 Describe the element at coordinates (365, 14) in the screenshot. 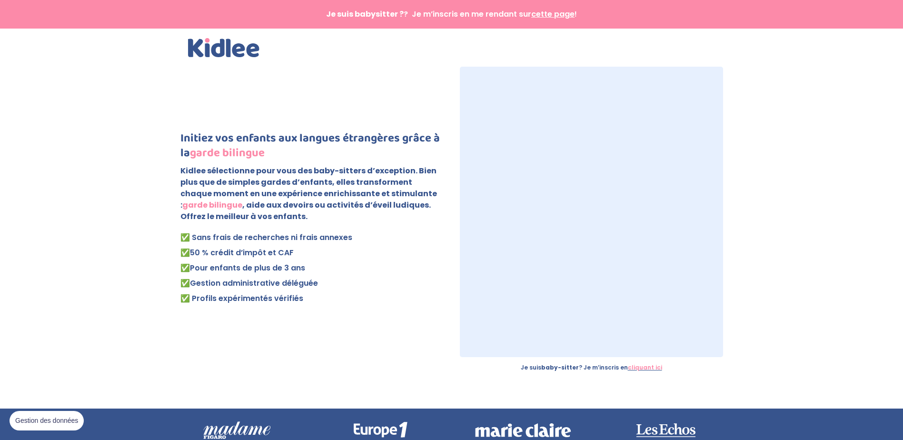

I see `strong: Je suis babysitter ?` at that location.